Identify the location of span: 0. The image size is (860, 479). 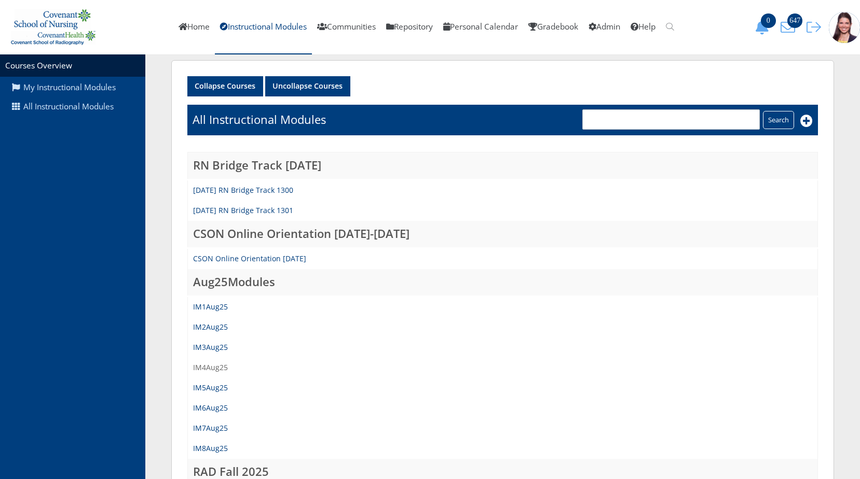
(768, 21).